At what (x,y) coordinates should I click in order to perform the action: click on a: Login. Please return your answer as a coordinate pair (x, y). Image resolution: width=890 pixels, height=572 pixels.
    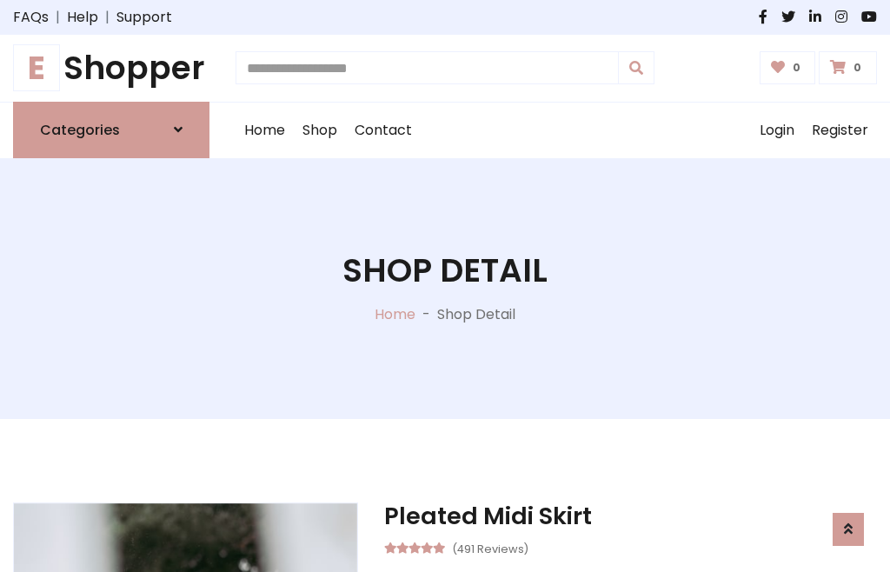
    Looking at the image, I should click on (777, 130).